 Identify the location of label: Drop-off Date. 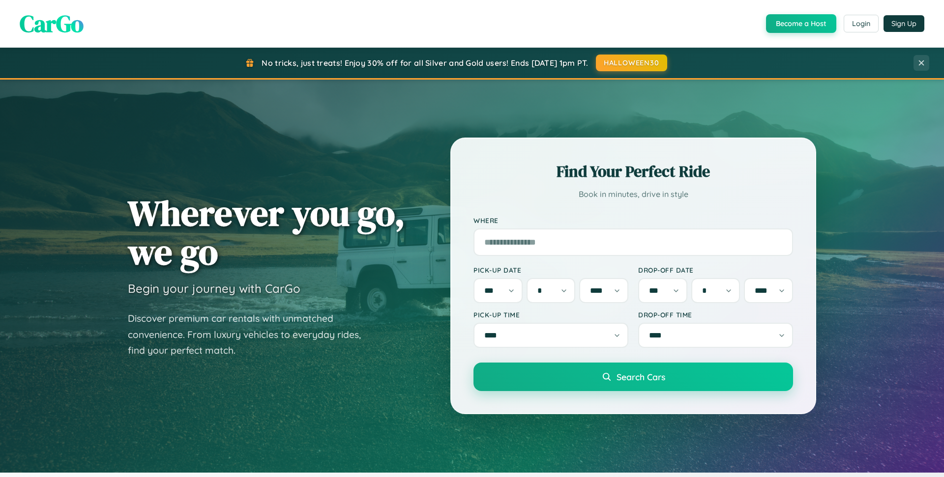
(715, 270).